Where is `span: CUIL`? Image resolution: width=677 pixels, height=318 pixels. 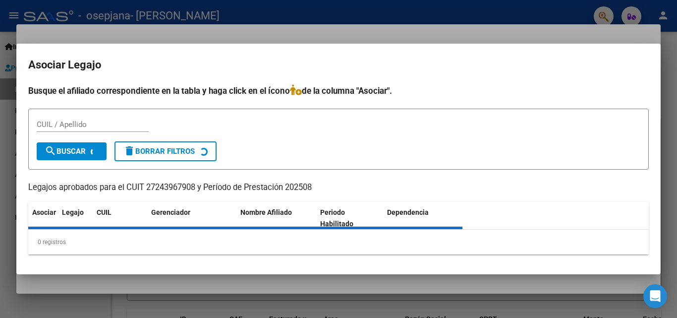
span: CUIL is located at coordinates (104, 212).